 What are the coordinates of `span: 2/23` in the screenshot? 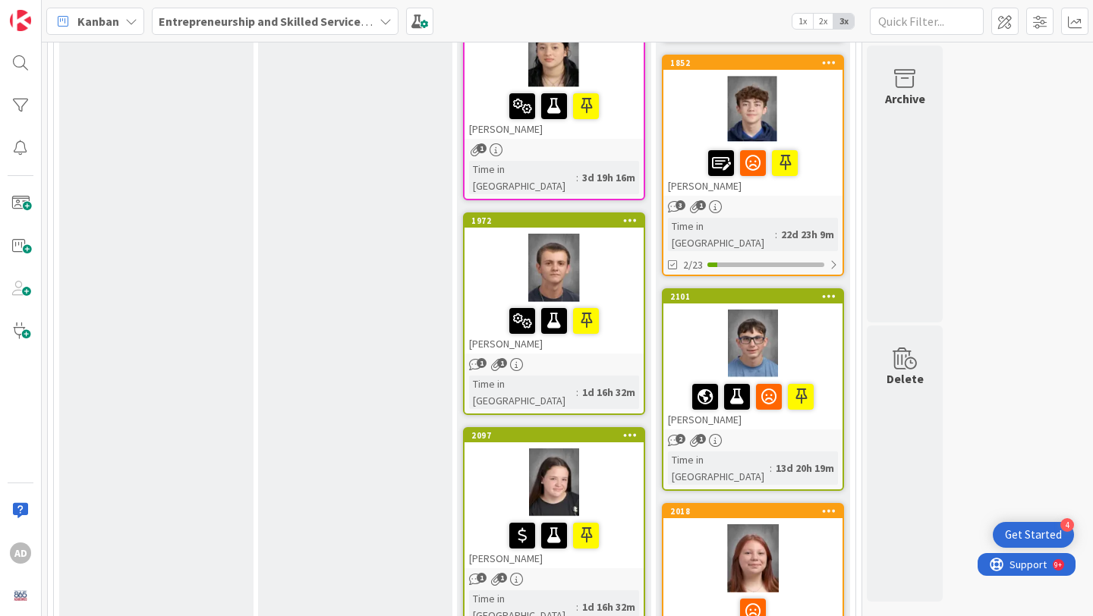 It's located at (693, 265).